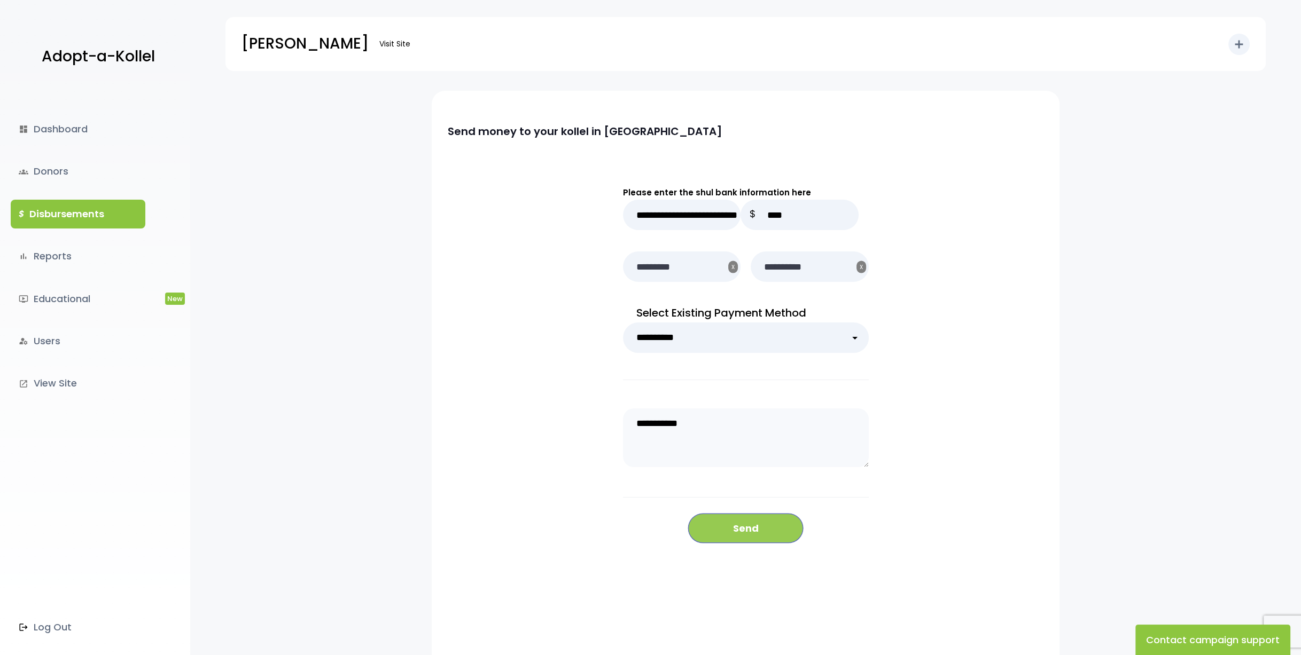 This screenshot has height=655, width=1301. I want to click on a: $Disbursements, so click(78, 214).